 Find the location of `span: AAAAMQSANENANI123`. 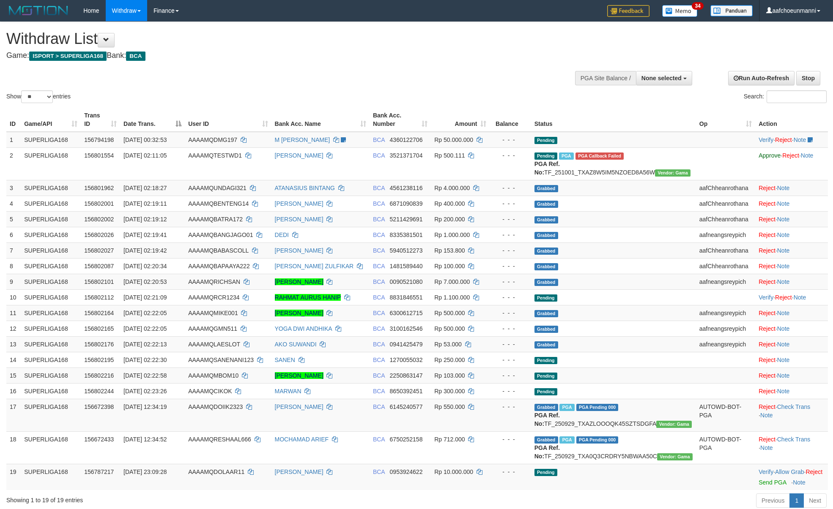

span: AAAAMQSANENANI123 is located at coordinates (221, 360).